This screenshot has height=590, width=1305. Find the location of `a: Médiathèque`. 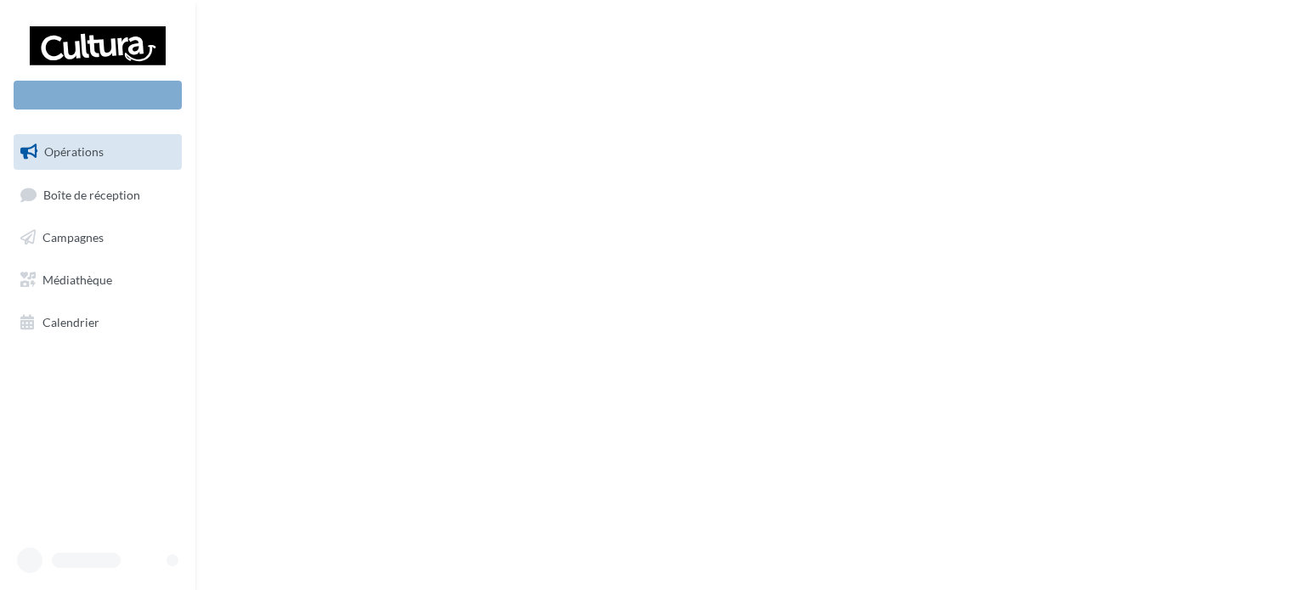

a: Médiathèque is located at coordinates (98, 280).